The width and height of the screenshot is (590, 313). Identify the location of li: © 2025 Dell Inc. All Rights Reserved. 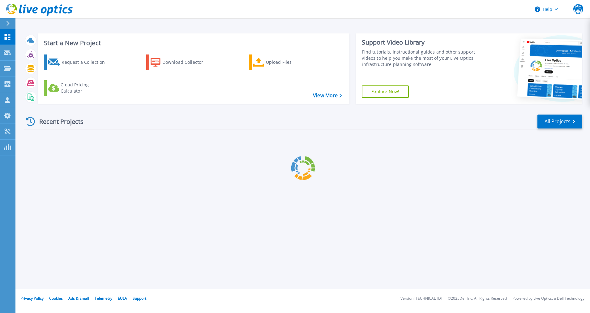
(477, 298).